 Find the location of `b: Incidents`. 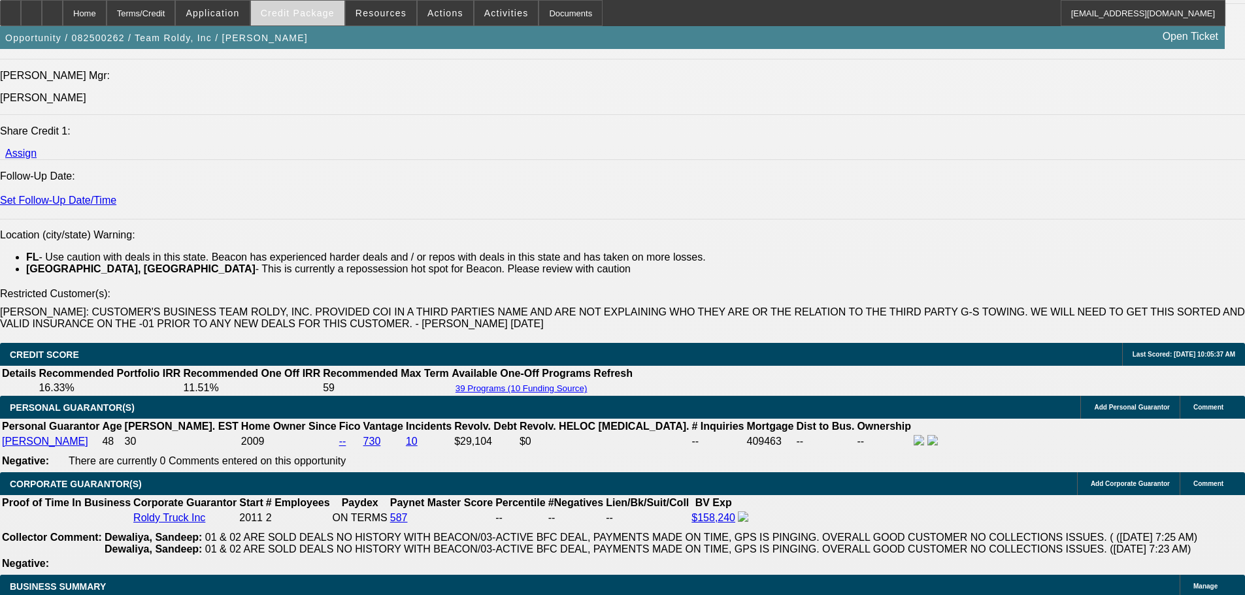

b: Incidents is located at coordinates (429, 426).